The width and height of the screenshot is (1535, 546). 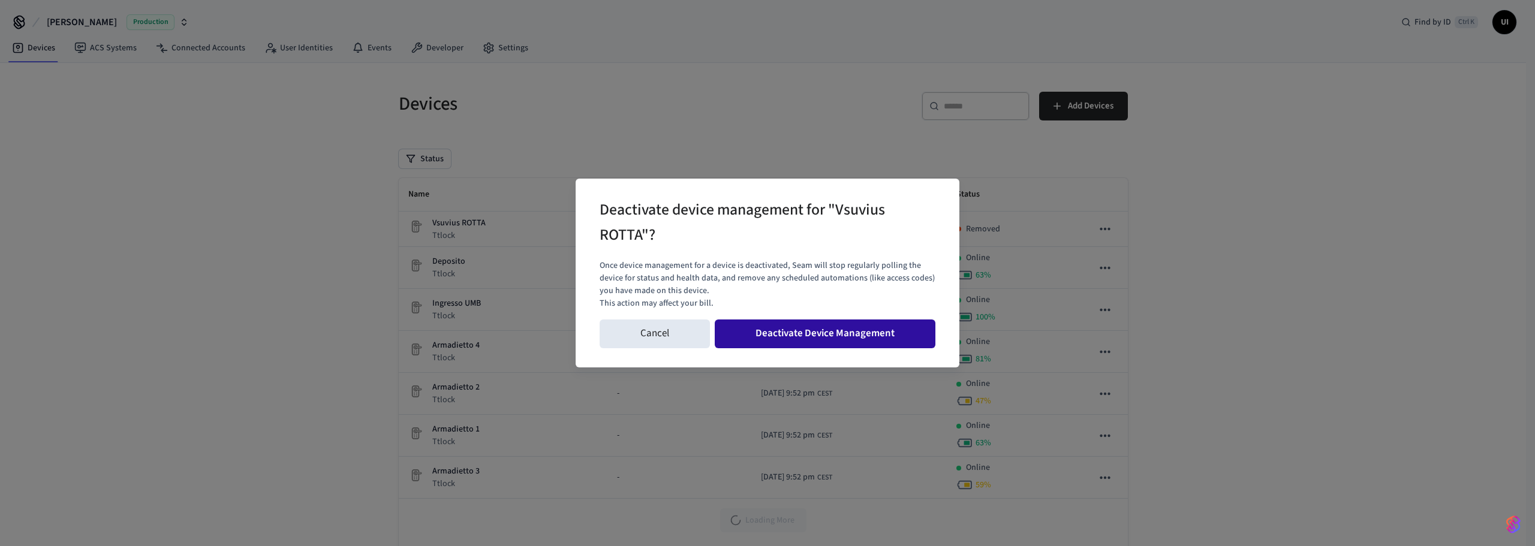 I want to click on p: This action may affect your bill., so click(x=767, y=303).